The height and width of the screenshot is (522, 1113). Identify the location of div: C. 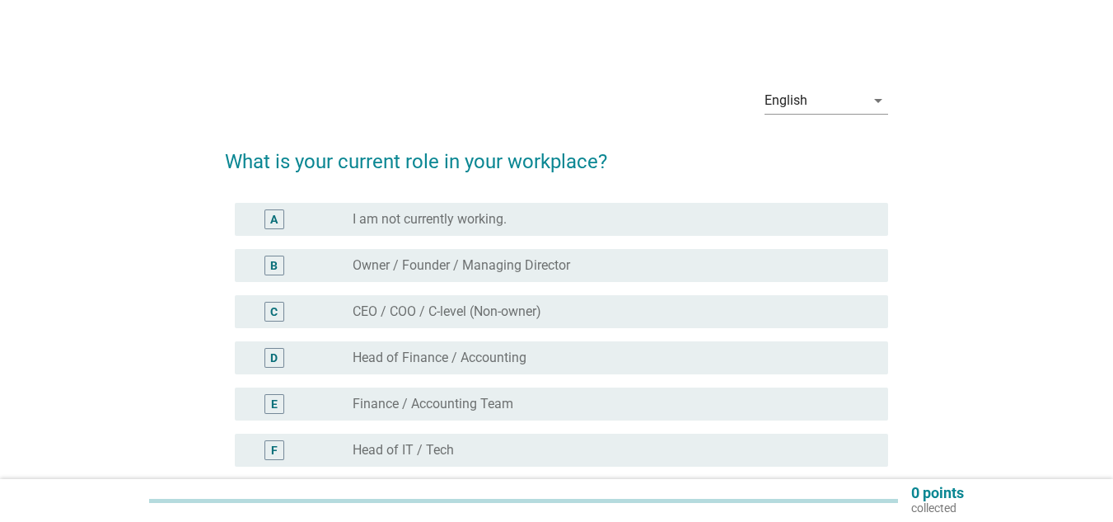
(274, 311).